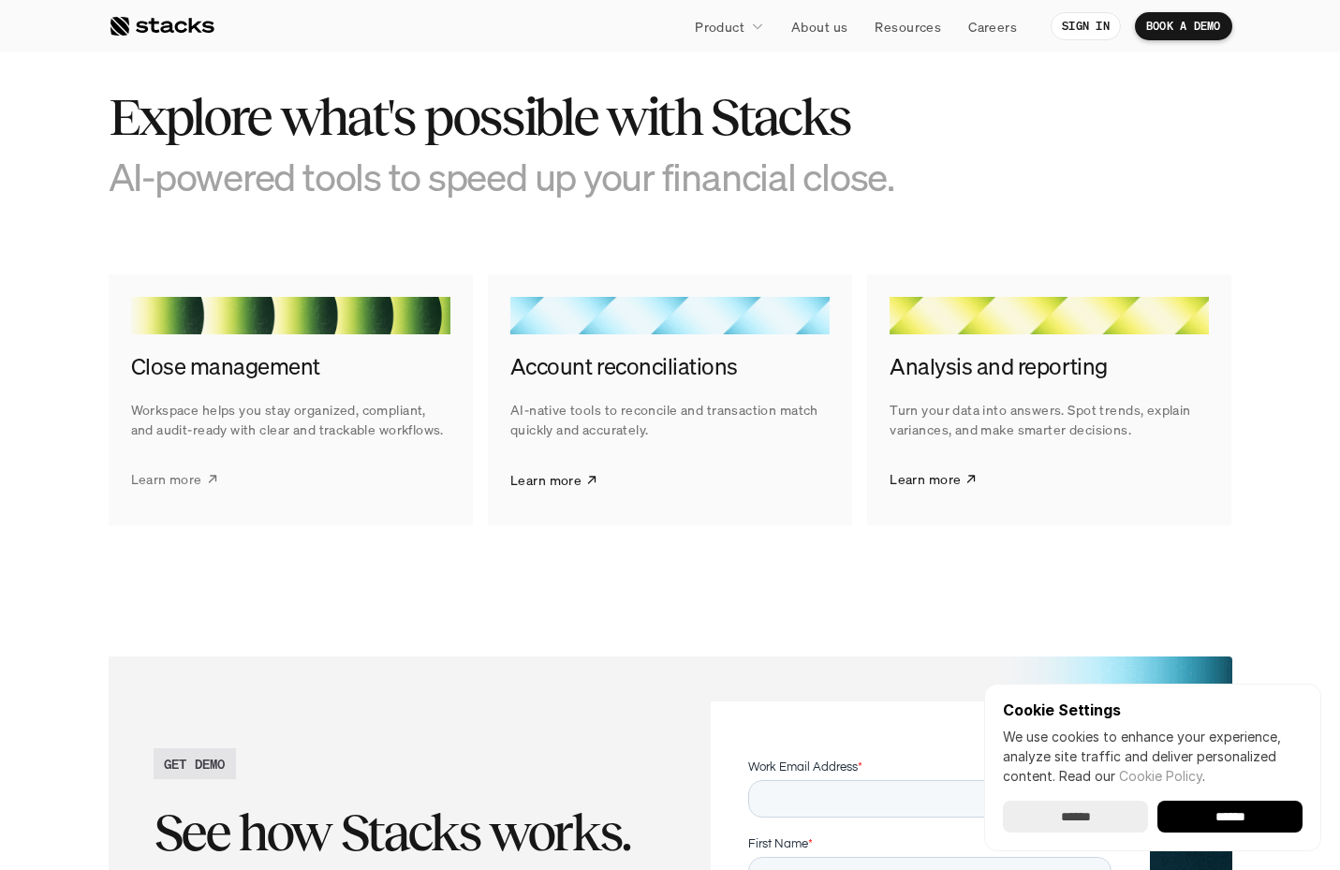 This screenshot has width=1340, height=870. I want to click on p: Workspace helps you stay organized, compliant, and audit-ready with clear and trackable workflows., so click(290, 419).